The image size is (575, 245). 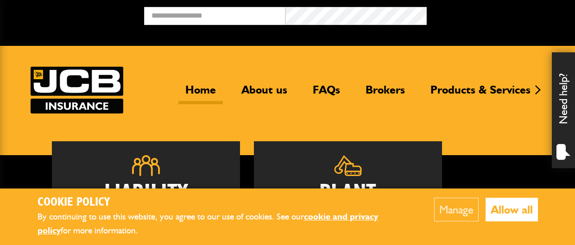 What do you see at coordinates (146, 205) in the screenshot?
I see `h2: Liability Insurance` at bounding box center [146, 205].